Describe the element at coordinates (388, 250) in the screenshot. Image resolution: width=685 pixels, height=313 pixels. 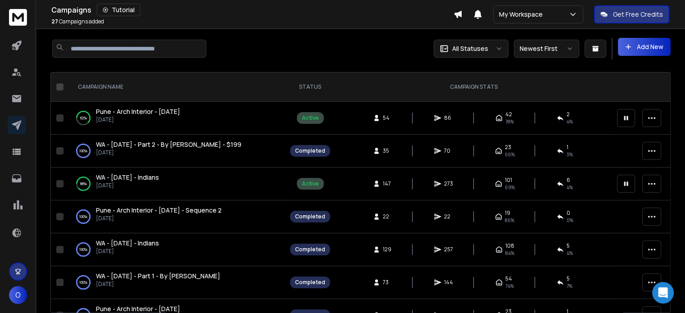
I see `span: 129` at that location.